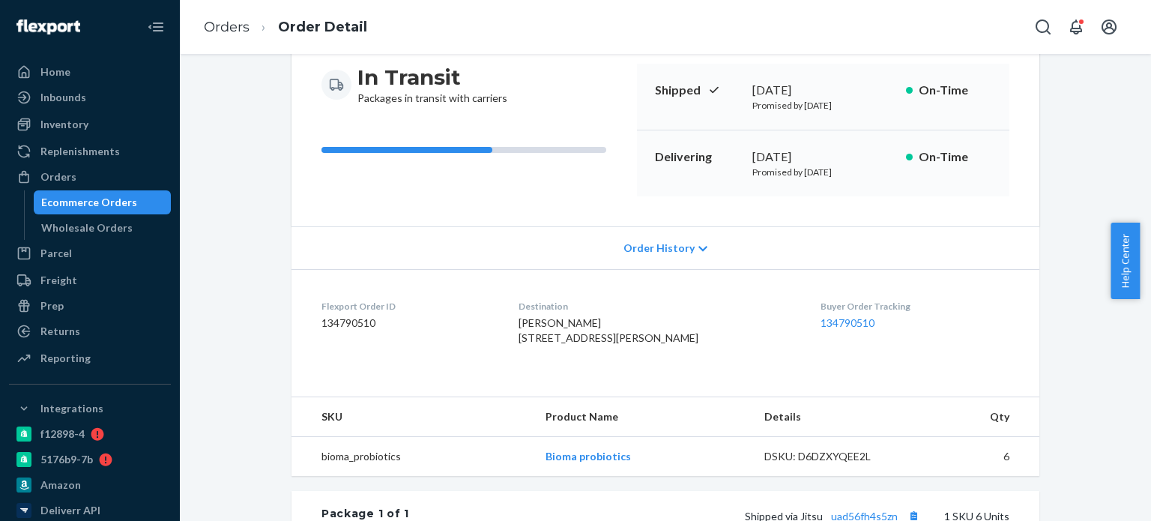  I want to click on h3: In Transit, so click(432, 77).